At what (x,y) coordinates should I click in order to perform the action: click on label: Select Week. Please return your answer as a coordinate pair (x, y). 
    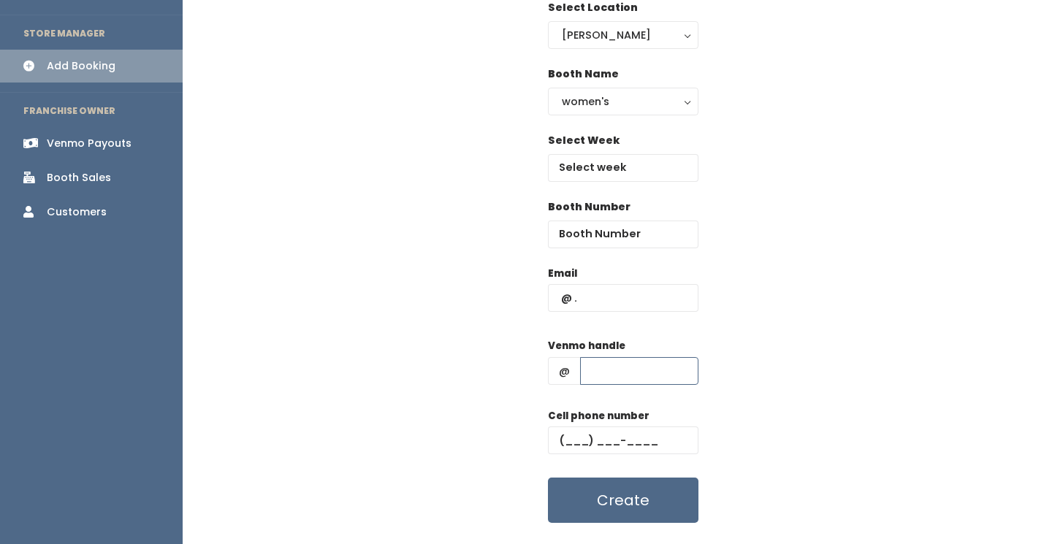
    Looking at the image, I should click on (584, 140).